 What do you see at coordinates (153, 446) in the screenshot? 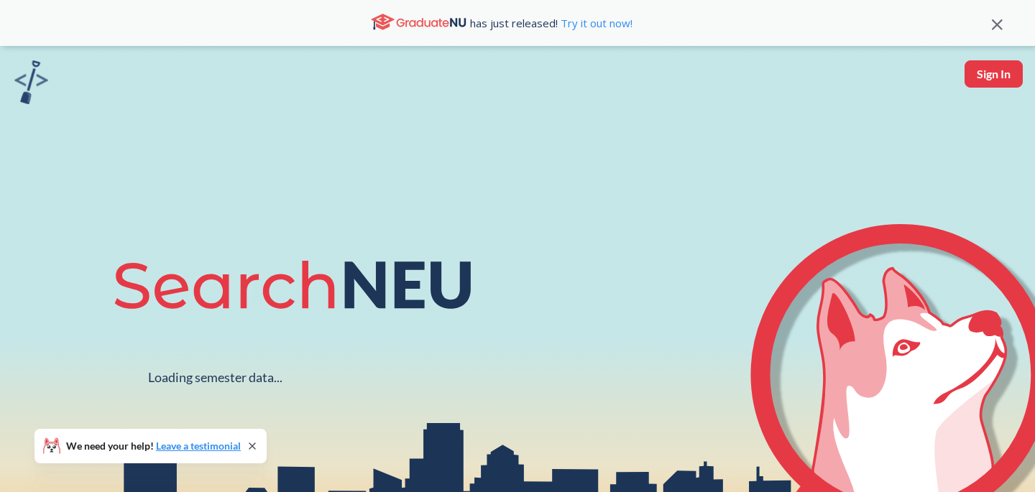
I see `span: We need your help!` at bounding box center [153, 446].